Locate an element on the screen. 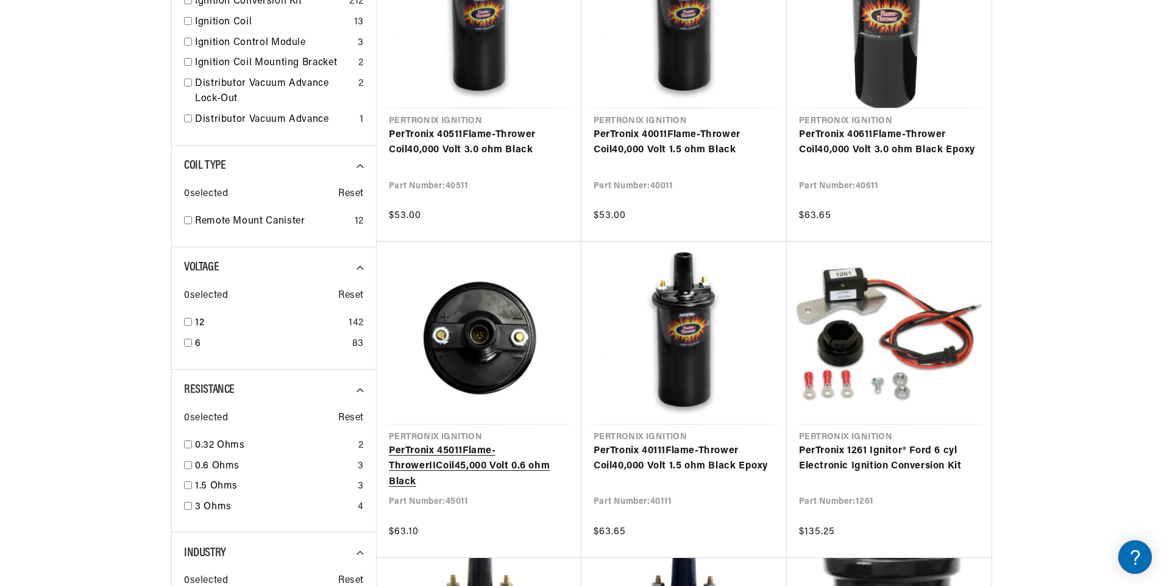 This screenshot has height=586, width=1164. a: FAQ is located at coordinates (122, 113).